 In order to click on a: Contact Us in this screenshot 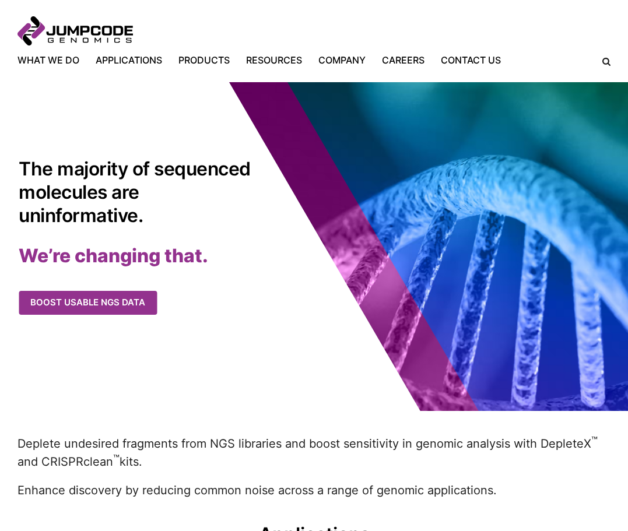, I will do `click(471, 60)`.